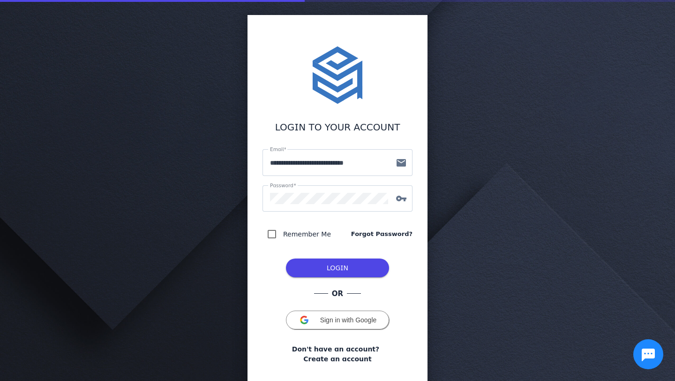  I want to click on button: Sign in with Google, so click(338, 320).